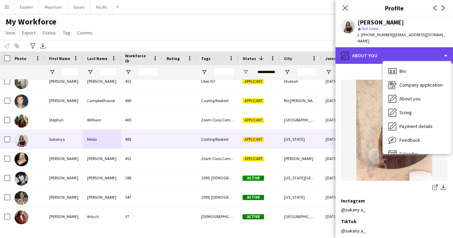 The image size is (453, 238). I want to click on span: Workforce ID, so click(137, 58).